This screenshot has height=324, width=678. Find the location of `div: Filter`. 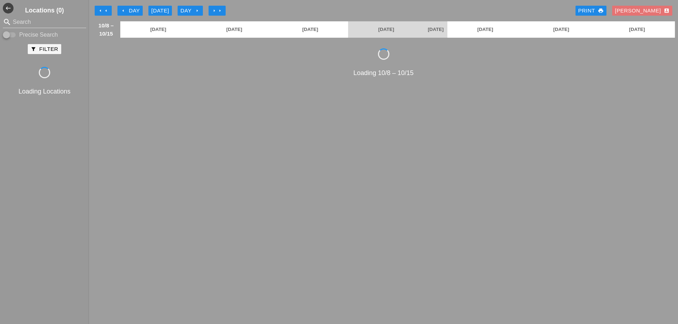

div: Filter is located at coordinates (44, 49).